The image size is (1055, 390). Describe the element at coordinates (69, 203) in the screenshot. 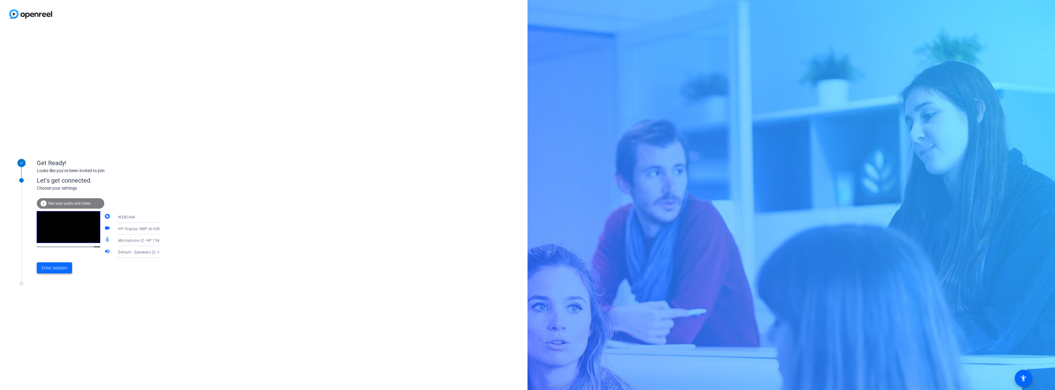

I see `span: Test your audio and video` at that location.